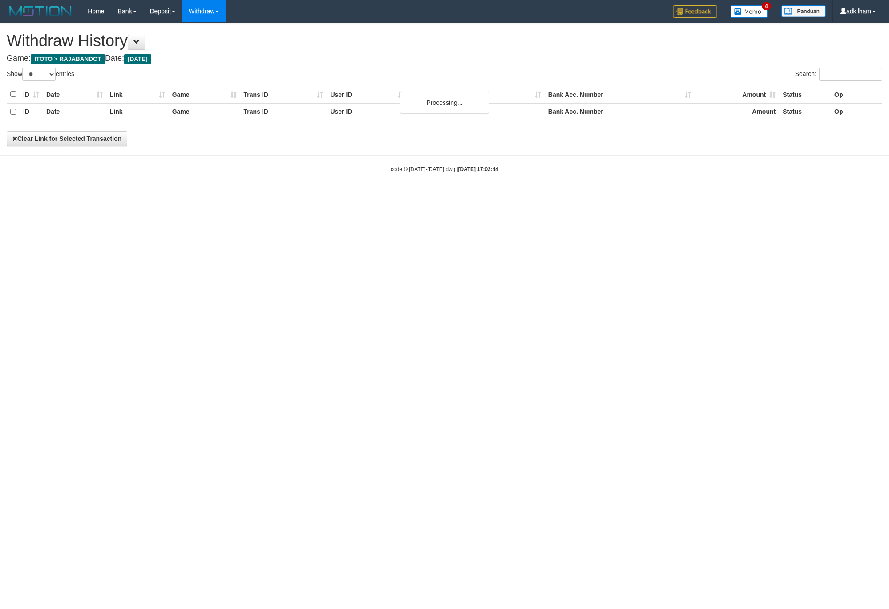 This screenshot has width=889, height=609. I want to click on label: Search:, so click(838, 74).